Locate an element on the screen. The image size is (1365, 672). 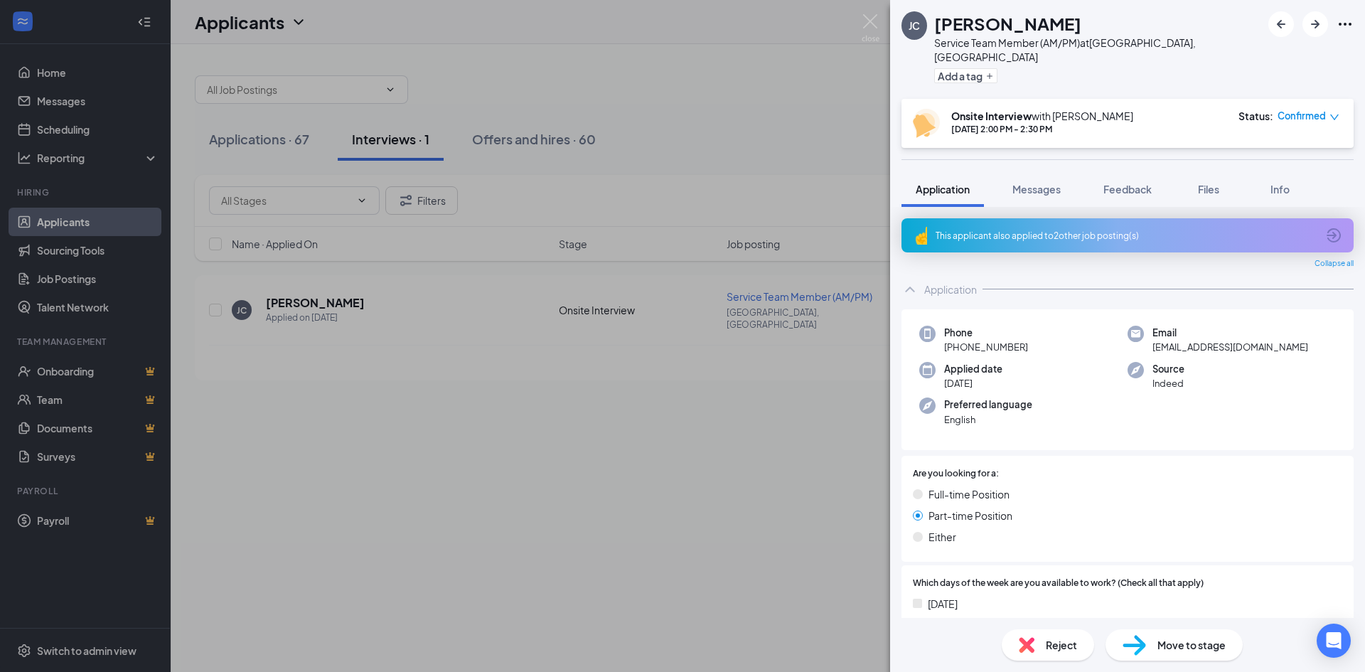
button: ArrowLeftNew is located at coordinates (1281, 24).